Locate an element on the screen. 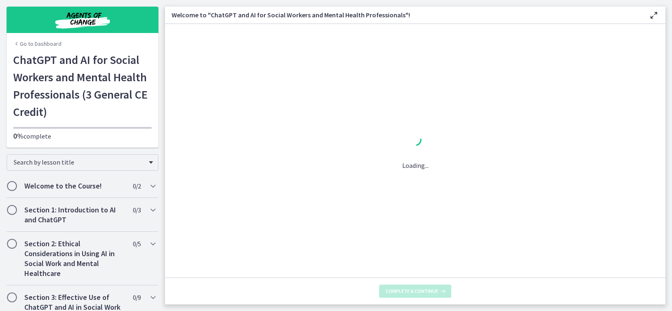 This screenshot has width=672, height=311. div: 1 is located at coordinates (415, 141).